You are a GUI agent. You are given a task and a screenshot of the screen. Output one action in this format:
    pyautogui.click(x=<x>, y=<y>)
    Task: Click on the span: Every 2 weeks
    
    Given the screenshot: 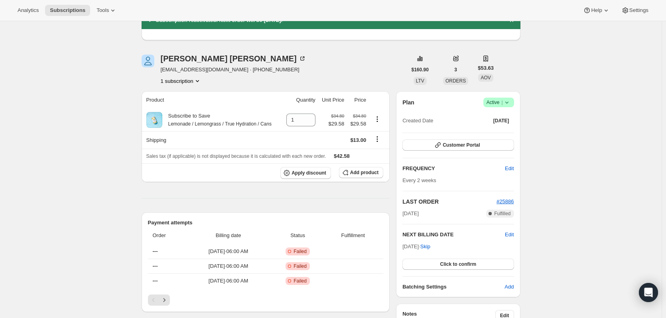 What is the action you would take?
    pyautogui.click(x=419, y=180)
    